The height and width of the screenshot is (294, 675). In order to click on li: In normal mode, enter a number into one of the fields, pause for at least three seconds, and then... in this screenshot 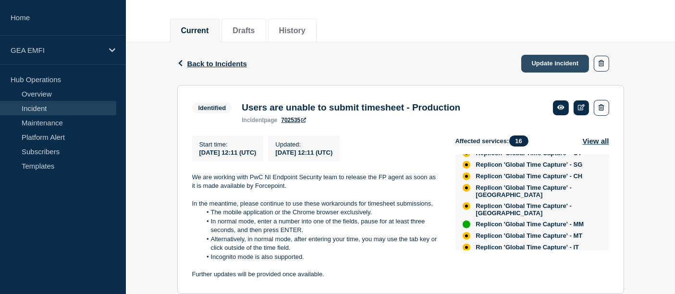, I will do `click(321, 226)`.